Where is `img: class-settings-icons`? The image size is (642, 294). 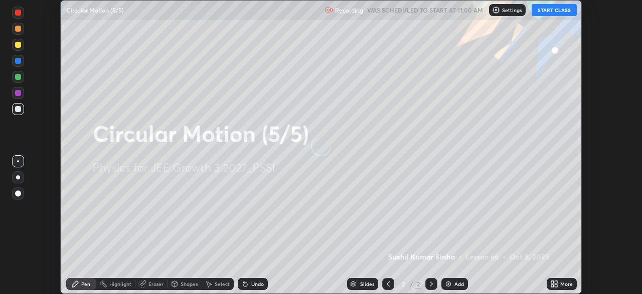
img: class-settings-icons is located at coordinates (496, 10).